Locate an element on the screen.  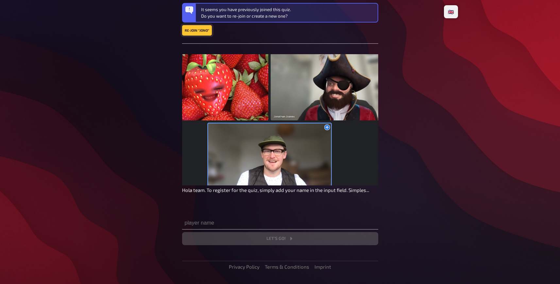
input: player name is located at coordinates (280, 223).